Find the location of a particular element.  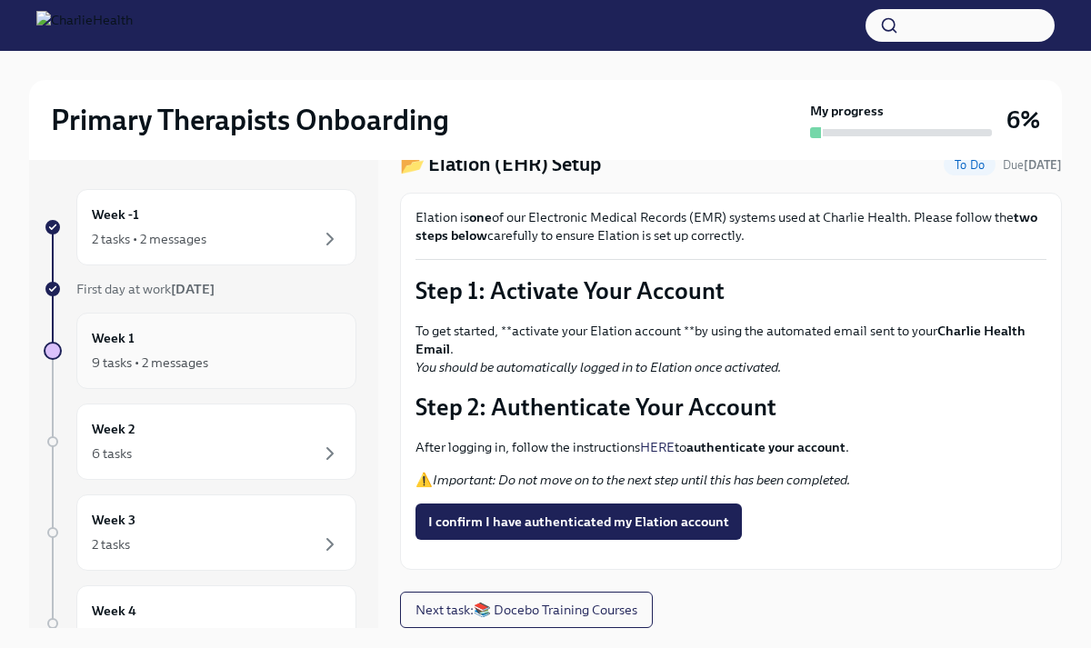

a: Week -12 tasks • 2 messages is located at coordinates (200, 227).